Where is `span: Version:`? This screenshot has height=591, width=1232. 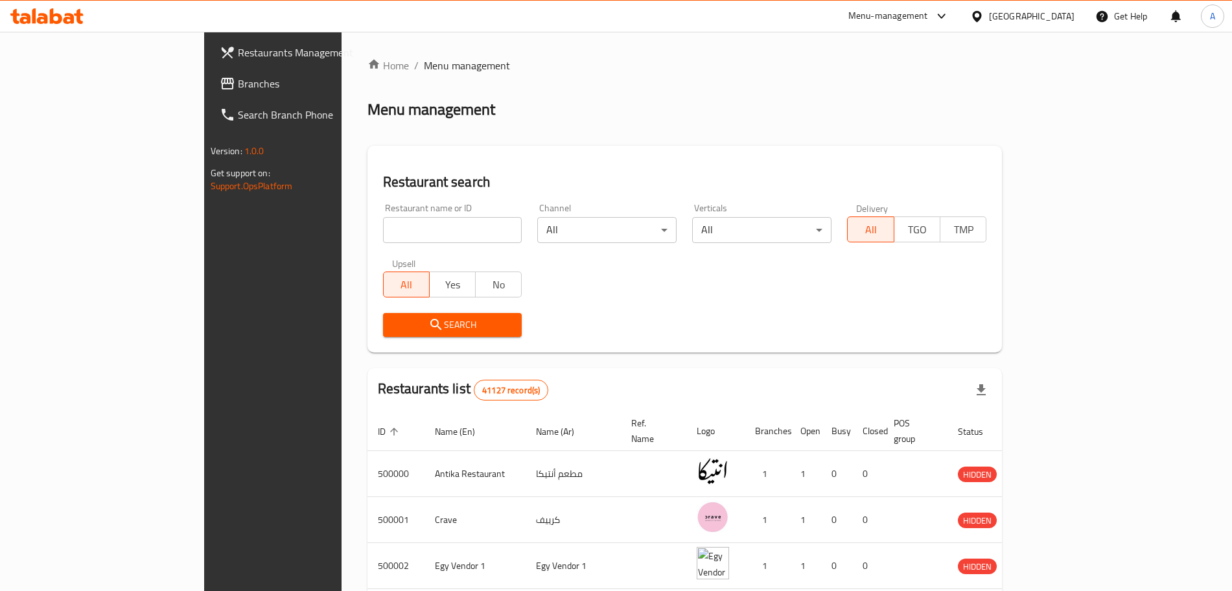 span: Version: is located at coordinates (226, 151).